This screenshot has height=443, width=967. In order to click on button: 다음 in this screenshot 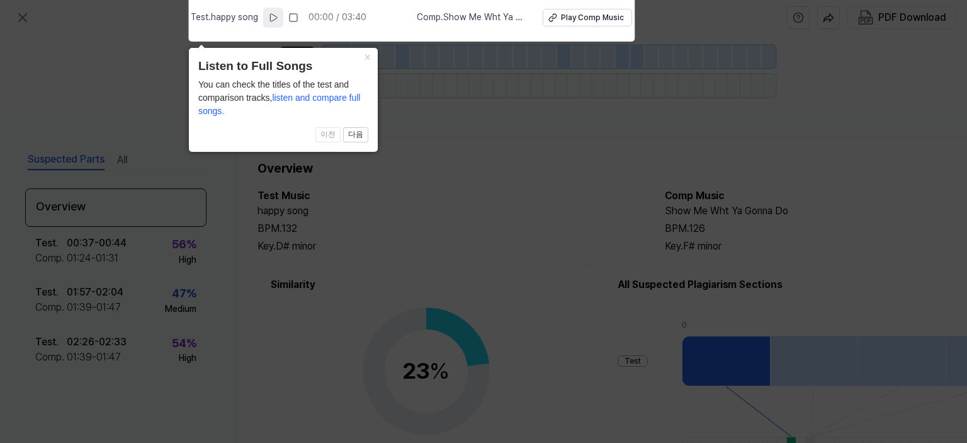, I will do `click(356, 135)`.